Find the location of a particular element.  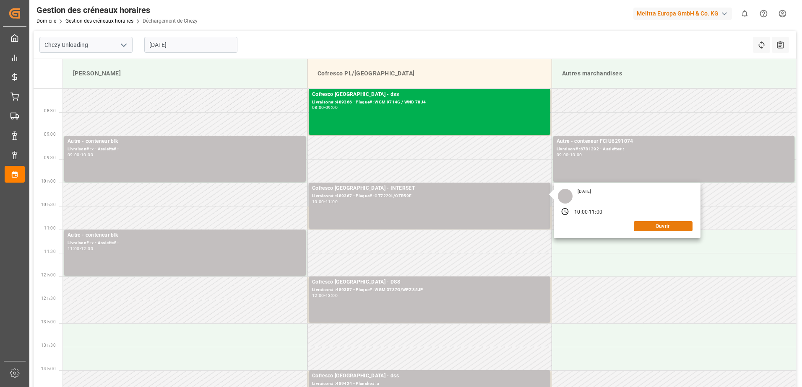

button: Ouvrir is located at coordinates (663, 226).